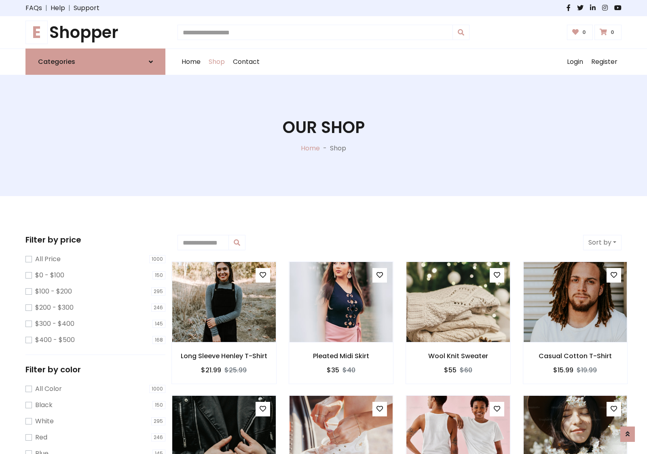 Image resolution: width=647 pixels, height=454 pixels. Describe the element at coordinates (458, 356) in the screenshot. I see `h6: Wool Knit Sweater` at that location.